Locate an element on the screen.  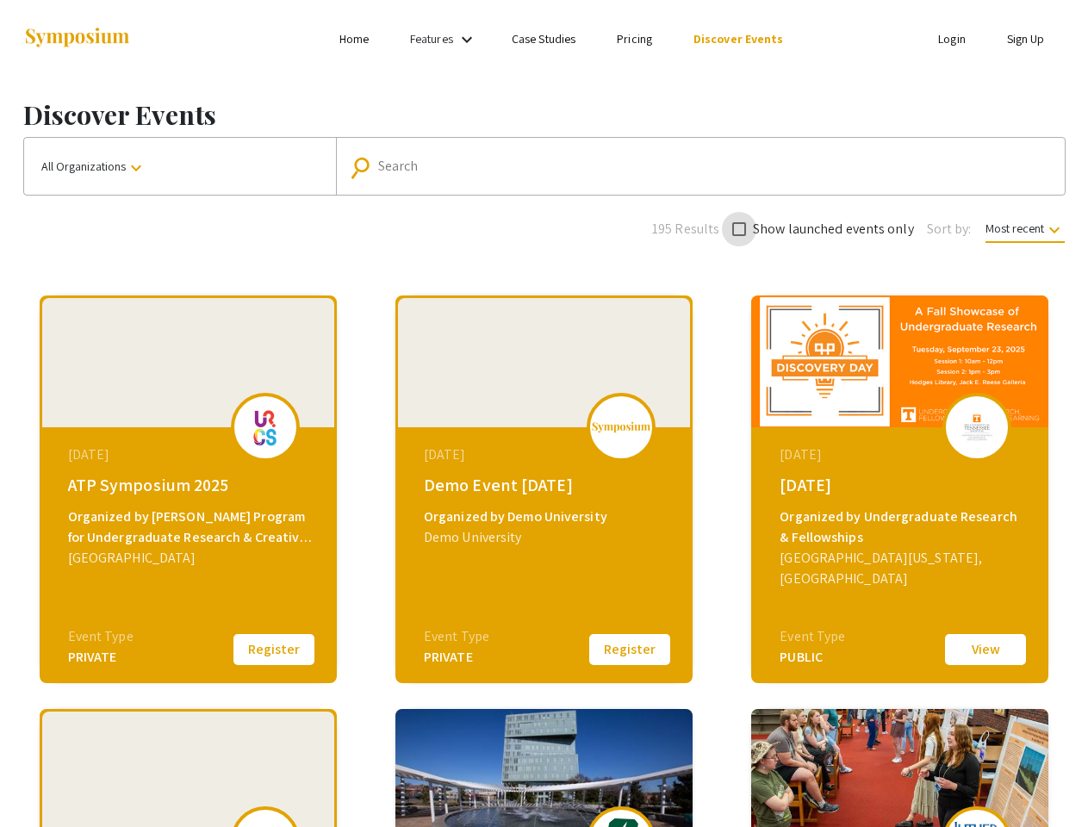
button: All Organizations is located at coordinates (180, 166).